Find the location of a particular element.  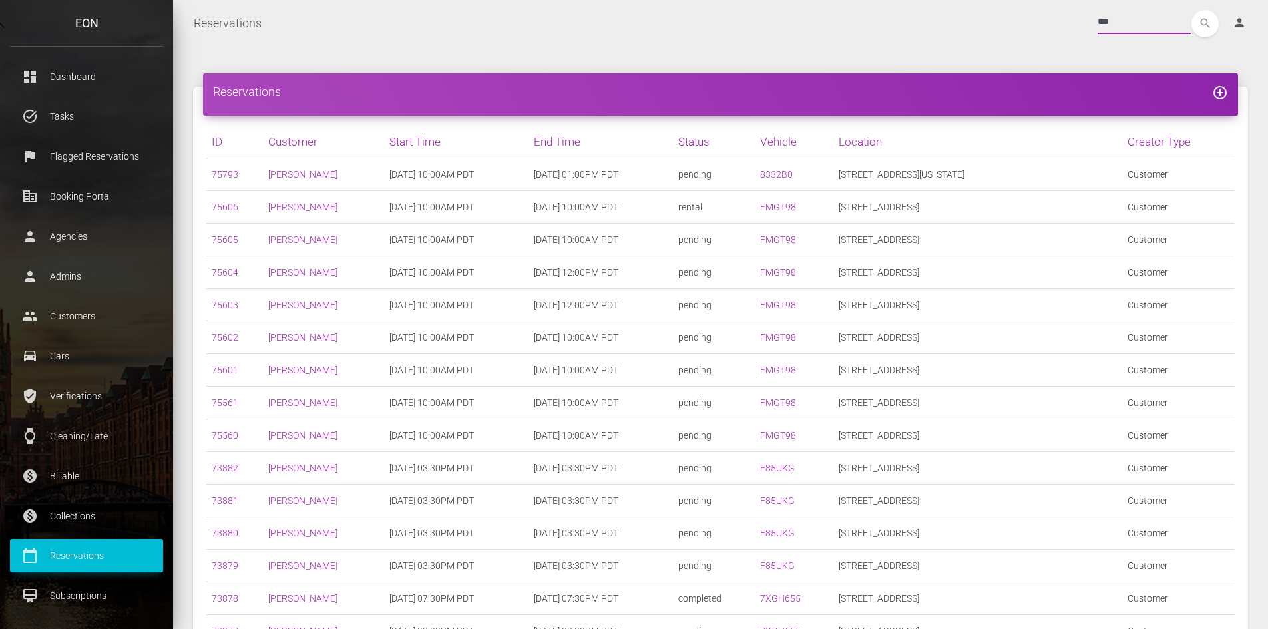

p: Cleaning/Late is located at coordinates (87, 436).